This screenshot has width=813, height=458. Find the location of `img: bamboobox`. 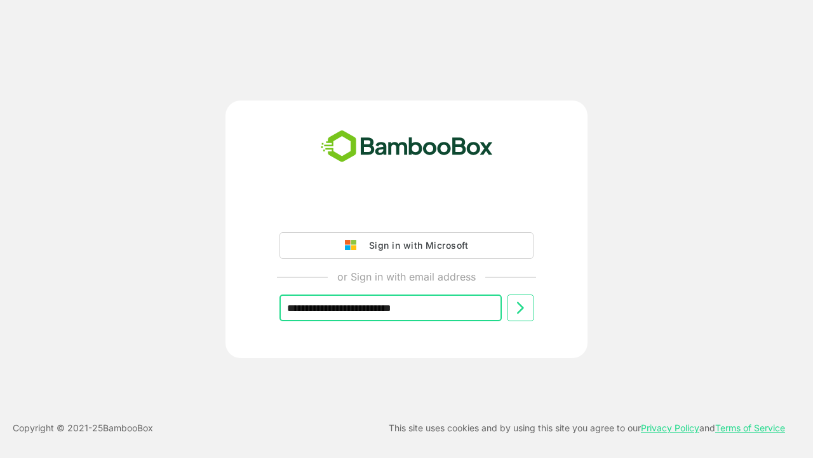

img: bamboobox is located at coordinates (407, 147).